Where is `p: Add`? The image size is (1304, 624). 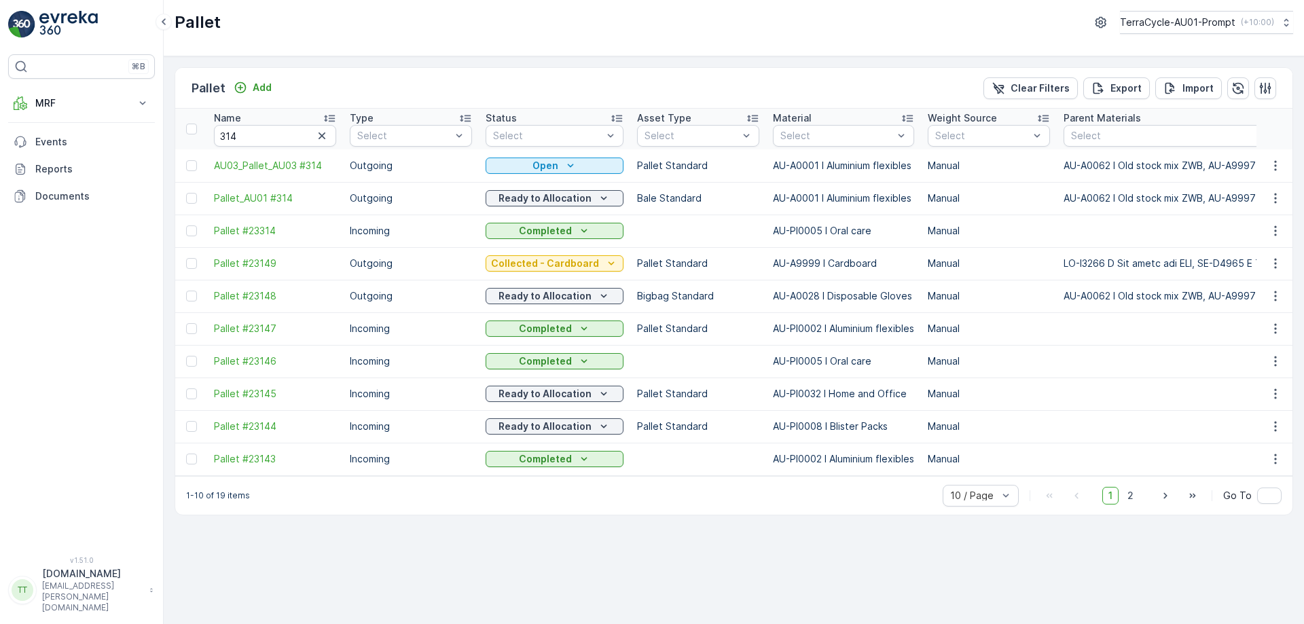
p: Add is located at coordinates (262, 88).